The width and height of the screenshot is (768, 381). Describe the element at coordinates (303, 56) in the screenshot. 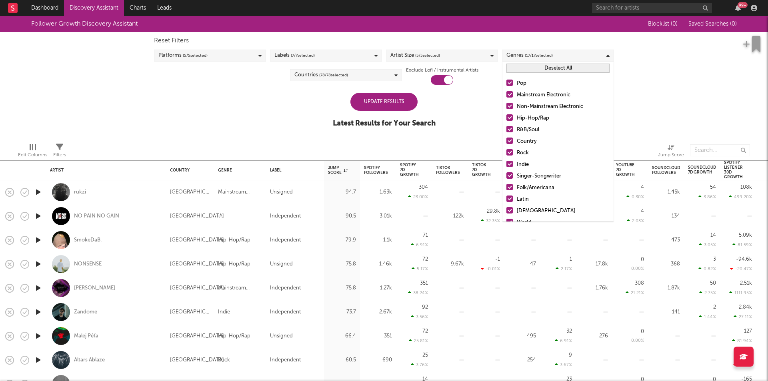

I see `span: ( 7 / 7 selected)` at that location.